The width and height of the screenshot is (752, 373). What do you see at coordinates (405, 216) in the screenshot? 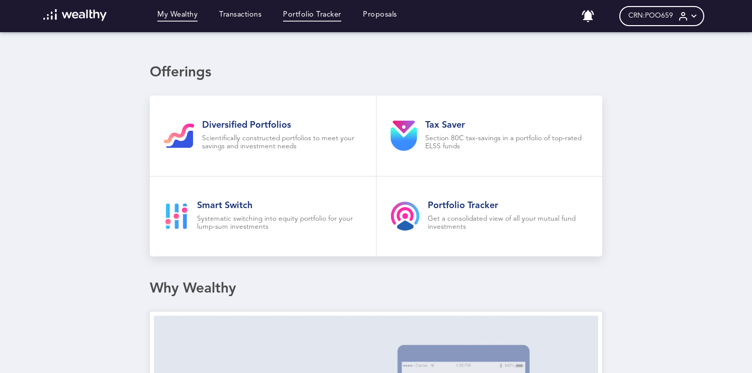
I see `img: product-tracker.svg` at bounding box center [405, 216].